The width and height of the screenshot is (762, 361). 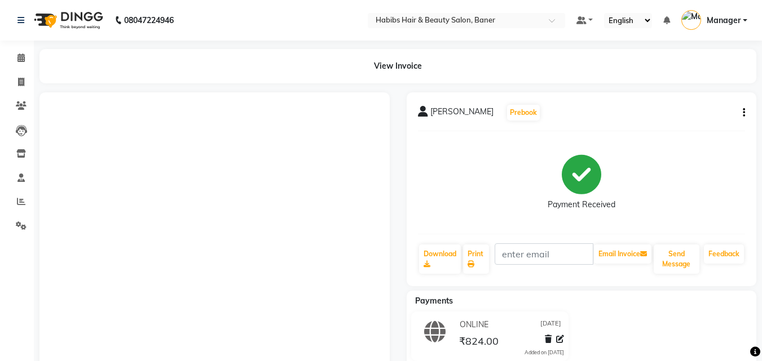 I want to click on div: Payment Received, so click(x=581, y=205).